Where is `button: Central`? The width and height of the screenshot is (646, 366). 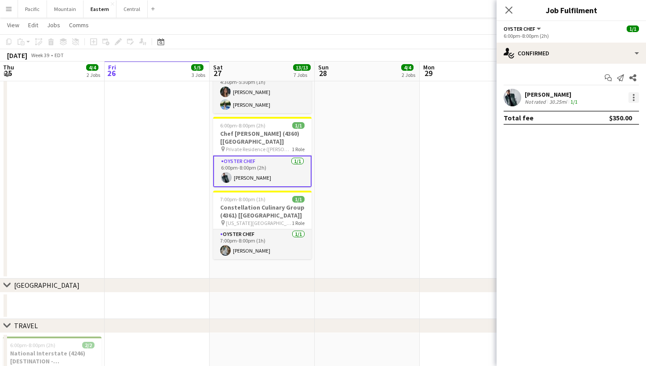
button: Central is located at coordinates (132, 9).